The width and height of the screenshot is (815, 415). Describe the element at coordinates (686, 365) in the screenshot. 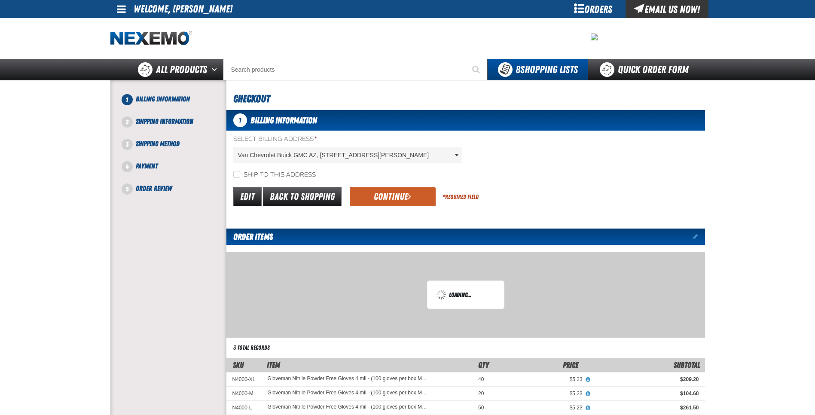

I see `span: Subtotal` at that location.